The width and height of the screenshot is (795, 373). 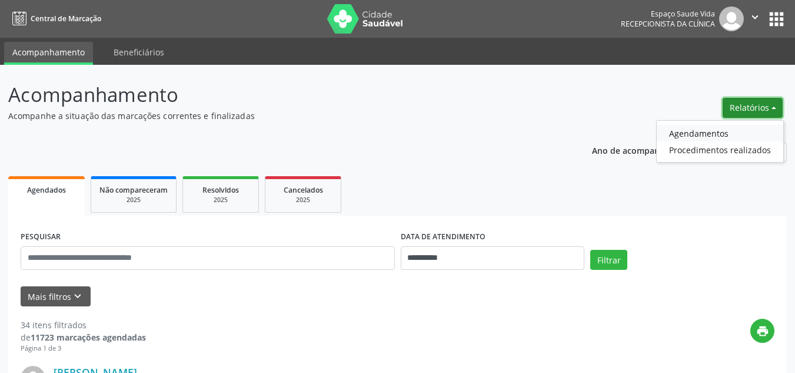 I want to click on strong: 11723 marcações agendadas, so click(x=88, y=337).